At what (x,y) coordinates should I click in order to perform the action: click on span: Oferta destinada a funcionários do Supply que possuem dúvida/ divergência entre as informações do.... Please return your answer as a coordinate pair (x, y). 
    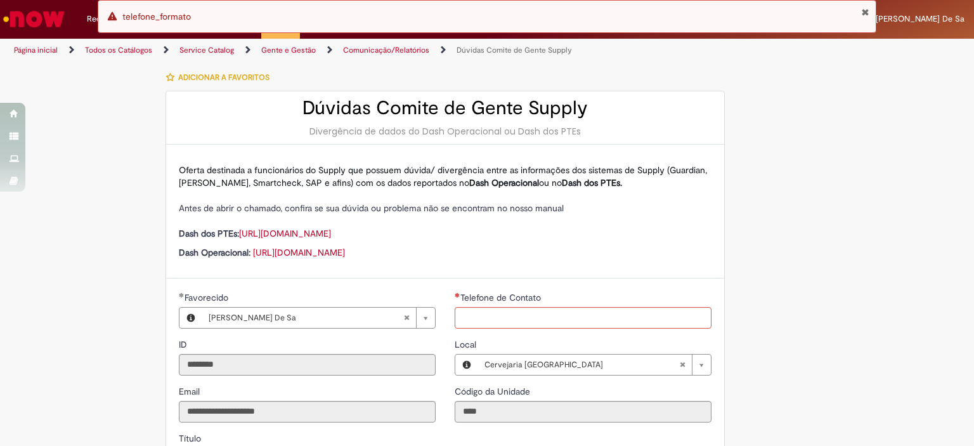
    Looking at the image, I should click on (442, 176).